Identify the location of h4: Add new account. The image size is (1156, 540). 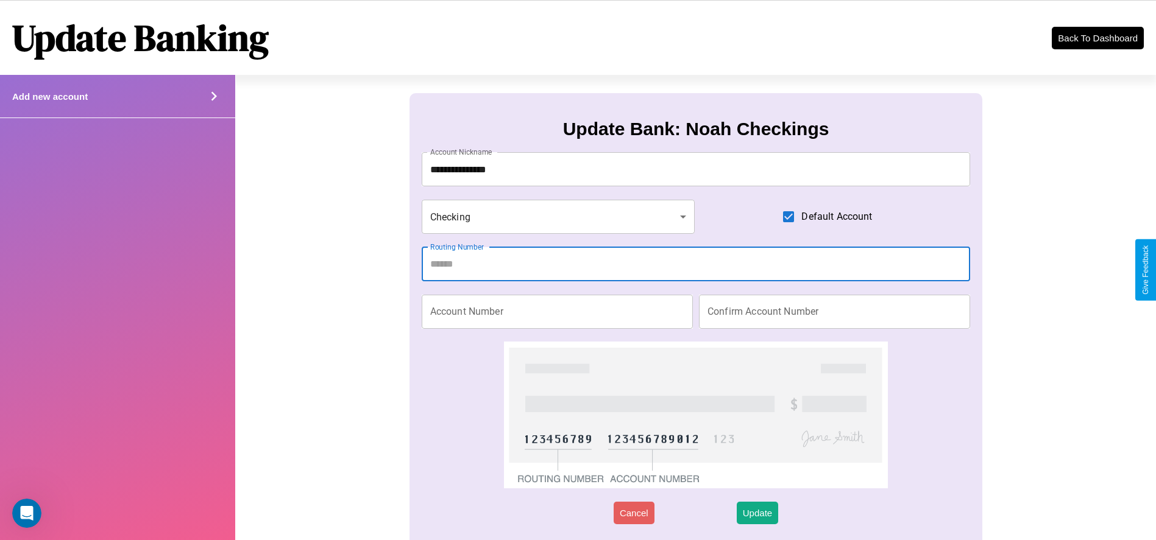
(50, 96).